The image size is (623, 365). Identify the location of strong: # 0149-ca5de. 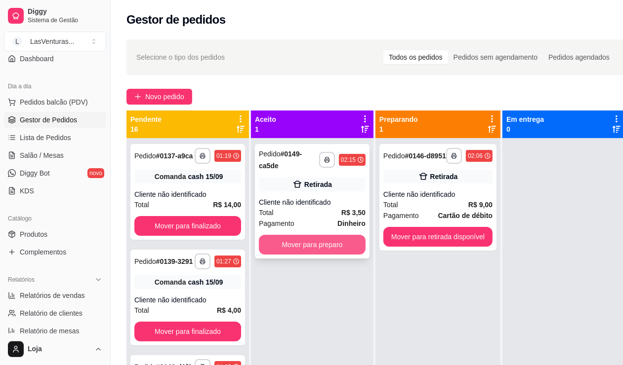
(280, 160).